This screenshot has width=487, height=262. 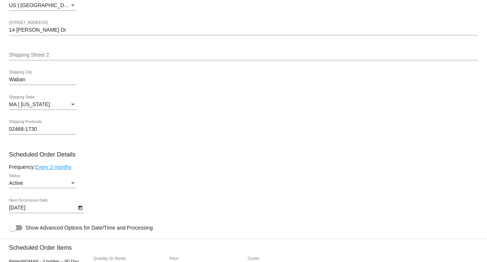 What do you see at coordinates (89, 228) in the screenshot?
I see `span: Show Advanced Options for Date/Time and Processing` at bounding box center [89, 228].